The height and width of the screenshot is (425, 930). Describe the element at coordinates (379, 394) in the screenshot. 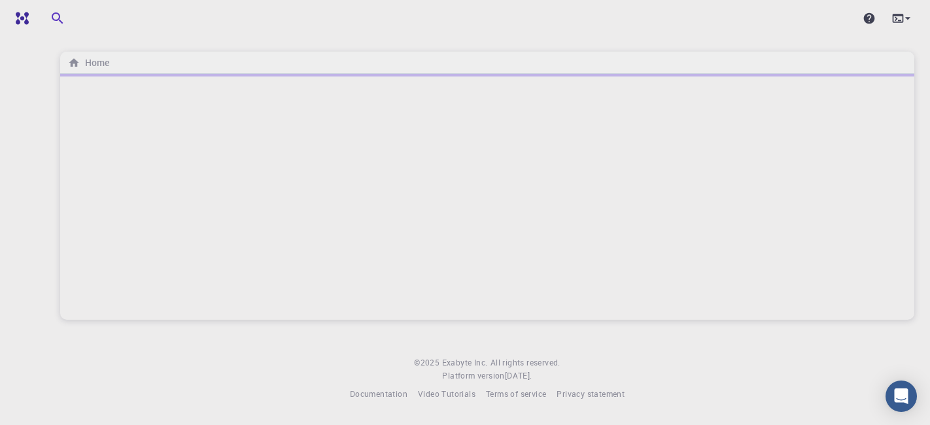

I see `a: Documentation` at that location.